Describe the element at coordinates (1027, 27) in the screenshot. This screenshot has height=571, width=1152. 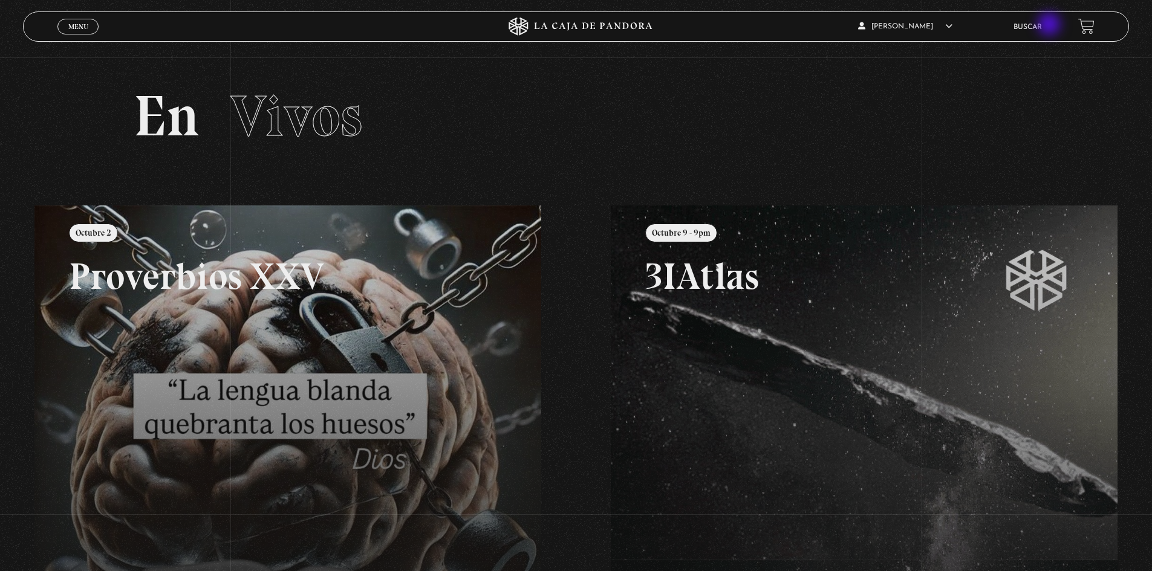
I see `a: Buscar` at that location.